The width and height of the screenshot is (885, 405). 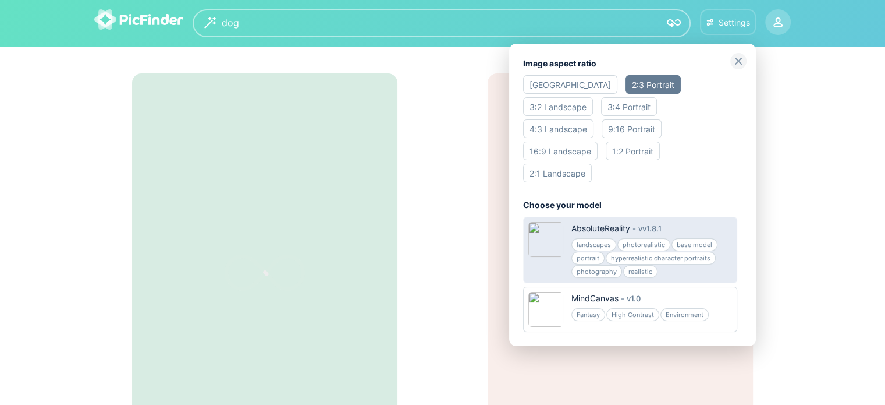 What do you see at coordinates (685, 314) in the screenshot?
I see `div: Environment` at bounding box center [685, 314].